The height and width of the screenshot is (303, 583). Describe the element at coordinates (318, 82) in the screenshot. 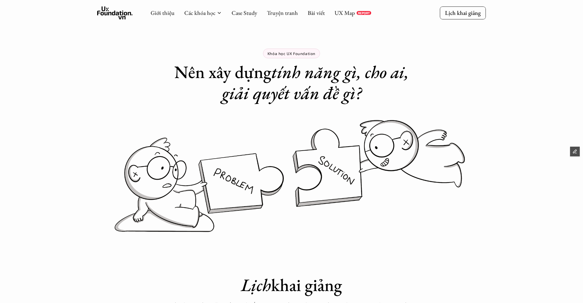

I see `em: tính năng gì, cho ai, giải quyết vấn đề gì?` at that location.